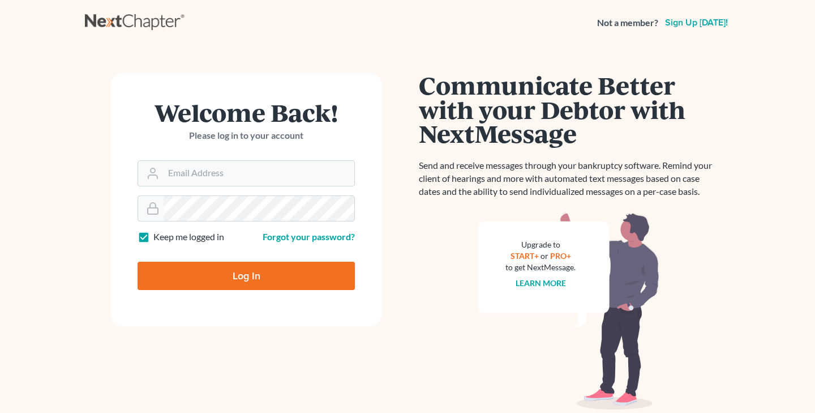 Image resolution: width=815 pixels, height=413 pixels. What do you see at coordinates (246, 112) in the screenshot?
I see `h1: Welcome Back!` at bounding box center [246, 112].